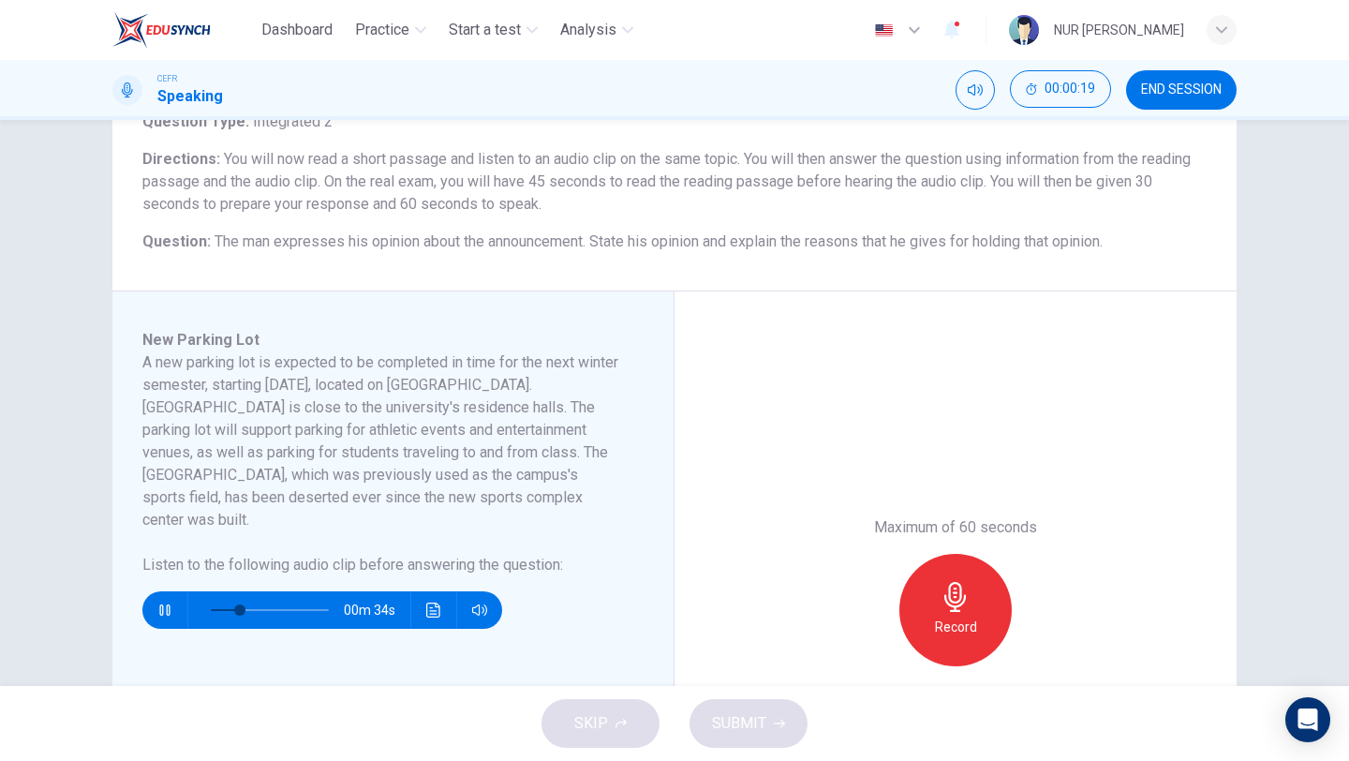 This screenshot has width=1349, height=761. Describe the element at coordinates (955, 692) in the screenshot. I see `h6: 0/60s` at that location.